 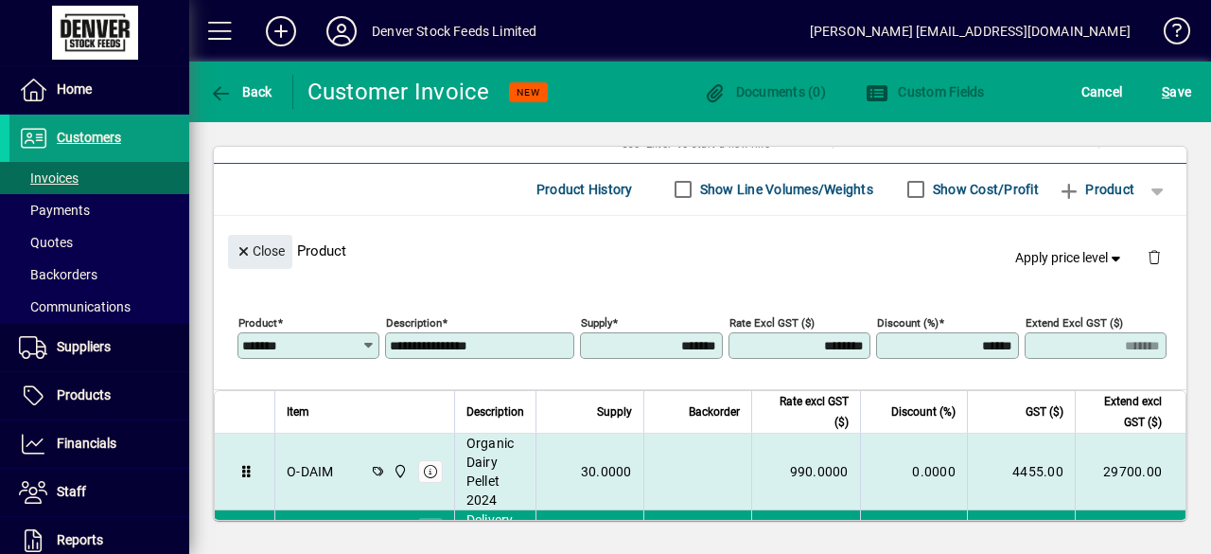 I want to click on a: Home, so click(x=99, y=90).